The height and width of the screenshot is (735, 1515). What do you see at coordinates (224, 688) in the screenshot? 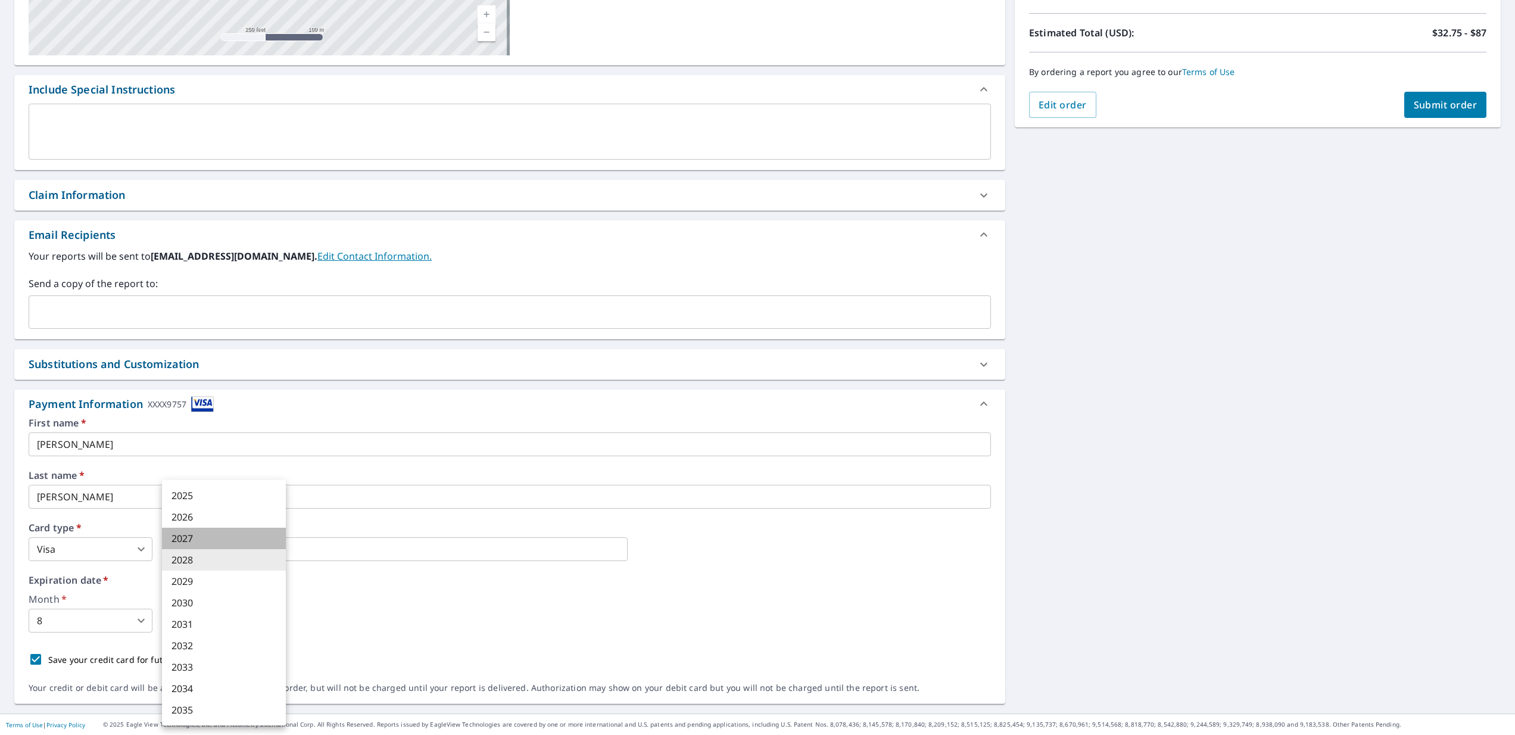
I see `li: 2034` at bounding box center [224, 688].